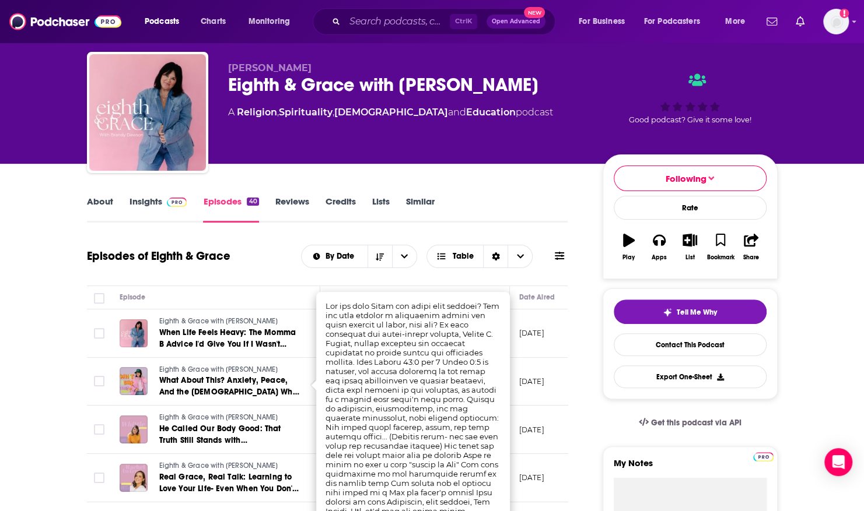 The height and width of the screenshot is (511, 864). Describe the element at coordinates (838, 462) in the screenshot. I see `div: Open Intercom Messenger` at that location.